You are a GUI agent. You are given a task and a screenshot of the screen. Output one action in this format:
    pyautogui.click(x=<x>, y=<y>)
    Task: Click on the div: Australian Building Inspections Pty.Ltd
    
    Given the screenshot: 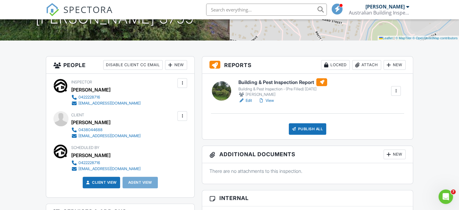 What is the action you would take?
    pyautogui.click(x=379, y=13)
    